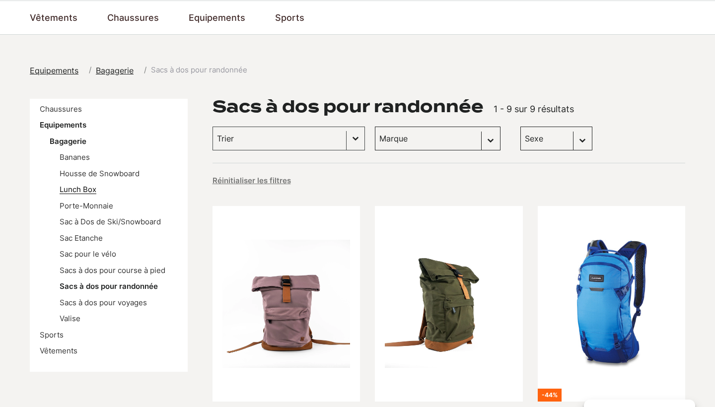 This screenshot has height=407, width=715. Describe the element at coordinates (109, 286) in the screenshot. I see `a: Sacs à dos pour randonnée` at that location.